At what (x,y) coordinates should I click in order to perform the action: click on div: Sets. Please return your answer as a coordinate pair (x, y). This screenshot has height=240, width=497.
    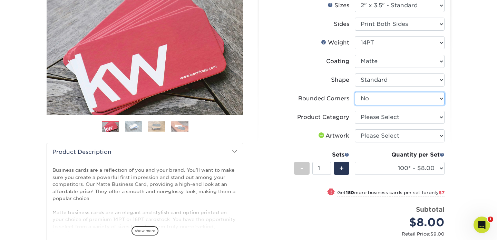
    Looking at the image, I should click on (322, 155).